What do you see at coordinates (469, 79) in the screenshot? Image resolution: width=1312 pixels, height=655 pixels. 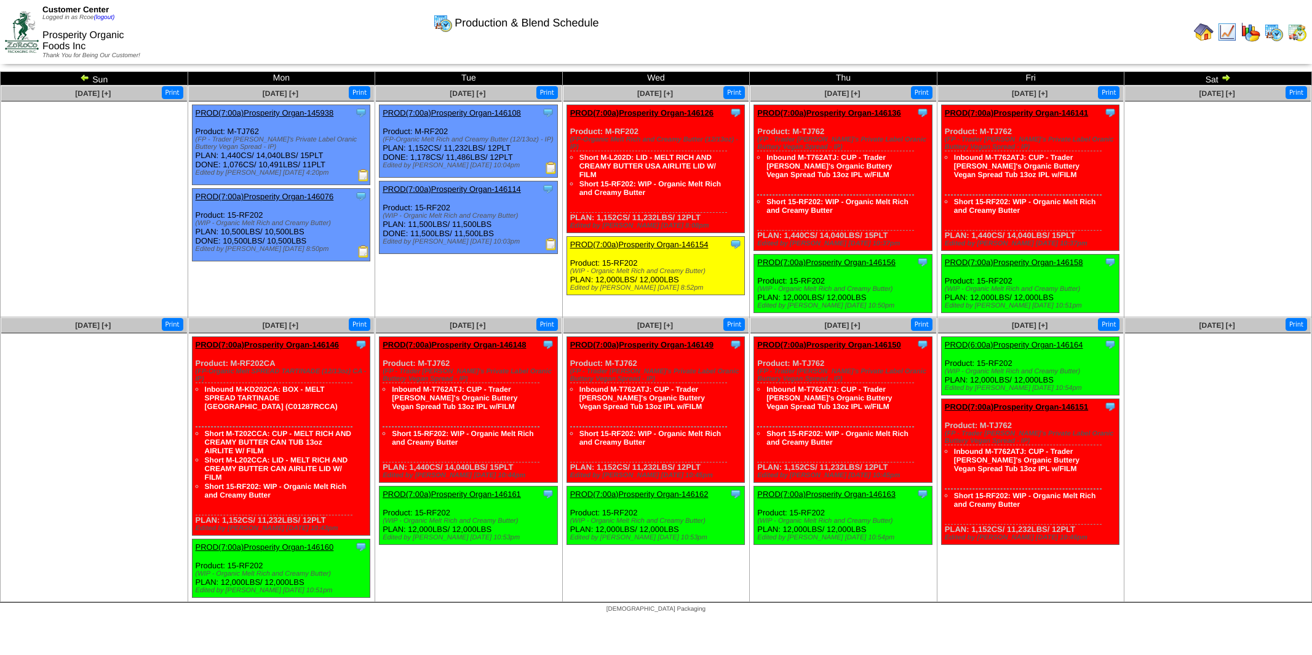 I see `td: Tue` at bounding box center [469, 79].